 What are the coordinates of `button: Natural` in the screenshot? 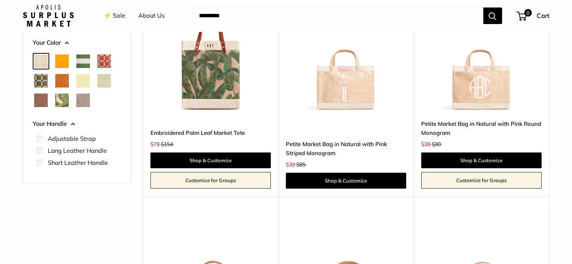 It's located at (41, 61).